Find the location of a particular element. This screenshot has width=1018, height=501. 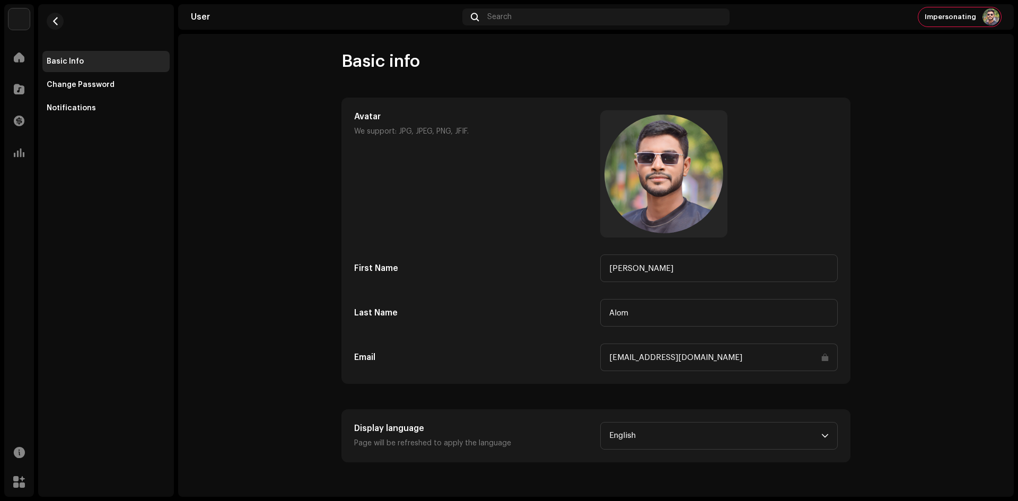

img: 8154efc6-dab5-4fef-996c-b8f0eeb98630 is located at coordinates (991, 17).